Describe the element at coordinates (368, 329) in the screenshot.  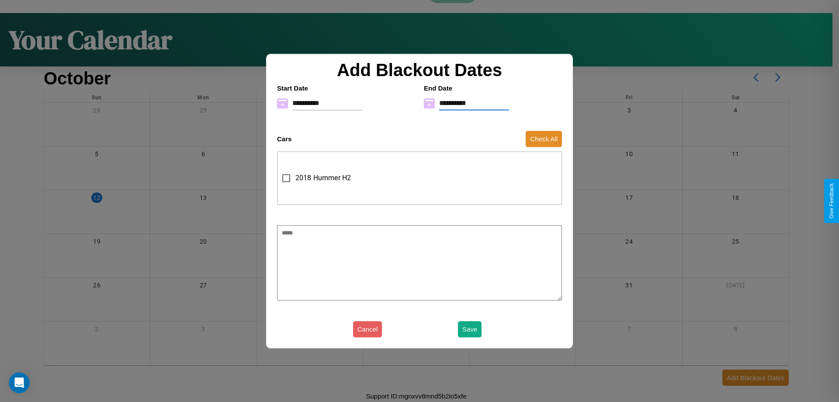
I see `button: Cancel` at that location.